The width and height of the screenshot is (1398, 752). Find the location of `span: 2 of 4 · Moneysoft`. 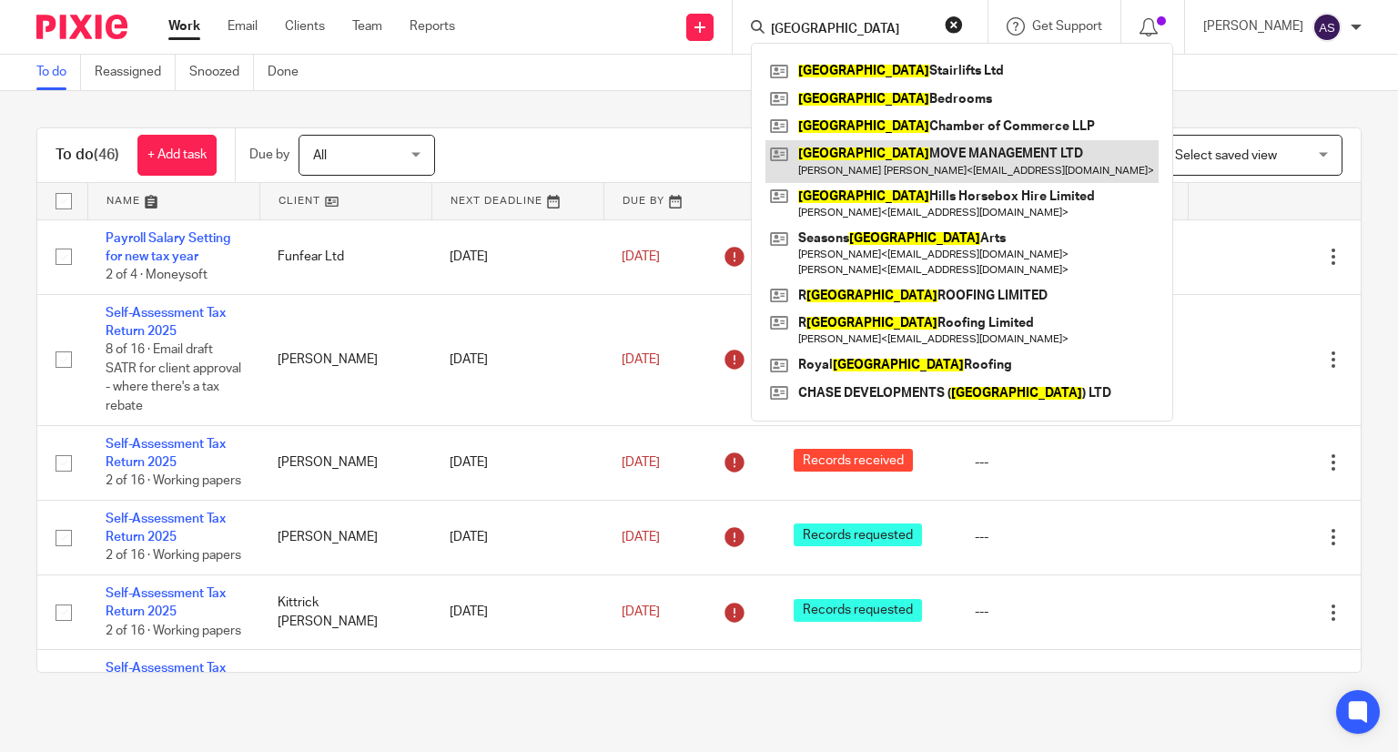

span: 2 of 4 · Moneysoft is located at coordinates (157, 275).